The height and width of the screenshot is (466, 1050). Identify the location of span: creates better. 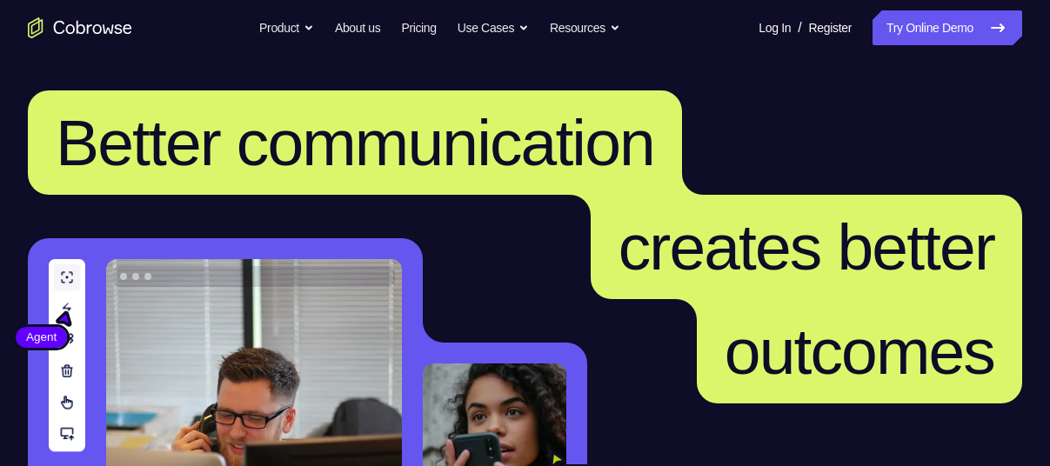
(807, 247).